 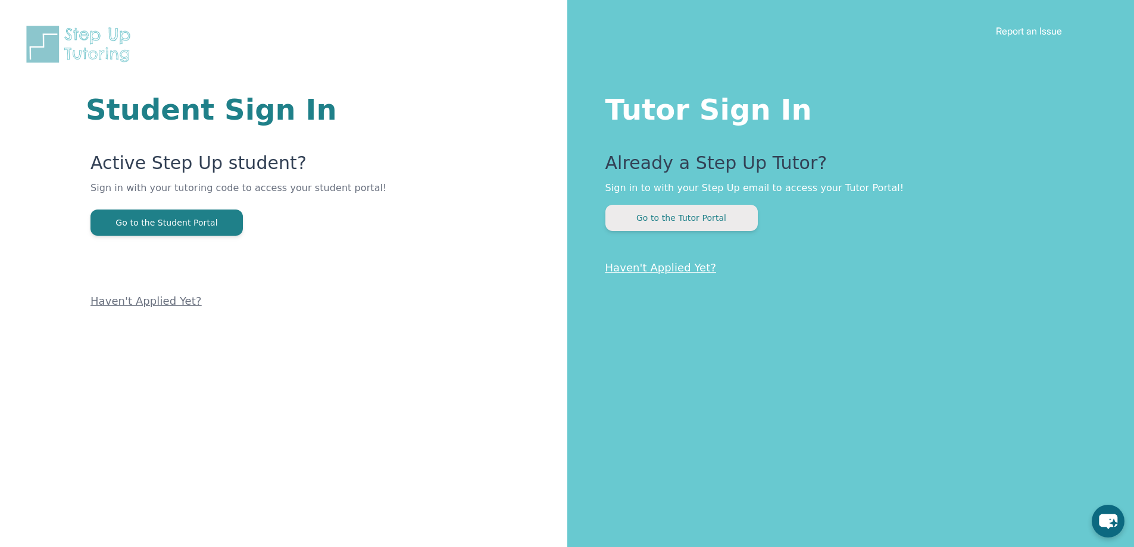 I want to click on p: Active Step Up student?, so click(x=257, y=167).